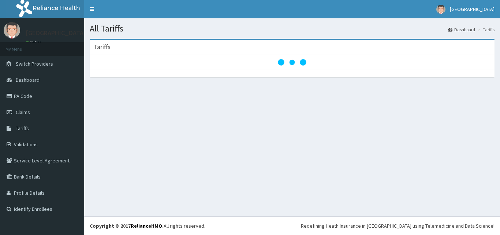 The height and width of the screenshot is (235, 500). What do you see at coordinates (34, 42) in the screenshot?
I see `a: Online` at bounding box center [34, 42].